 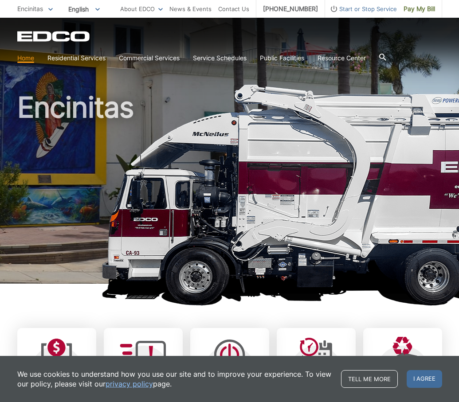 What do you see at coordinates (220, 58) in the screenshot?
I see `a: Service Schedules` at bounding box center [220, 58].